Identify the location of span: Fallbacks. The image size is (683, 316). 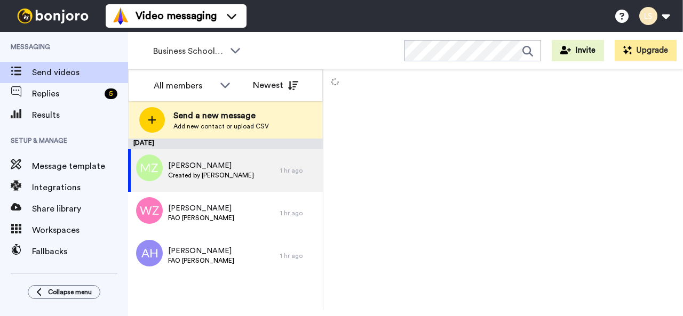
(80, 252).